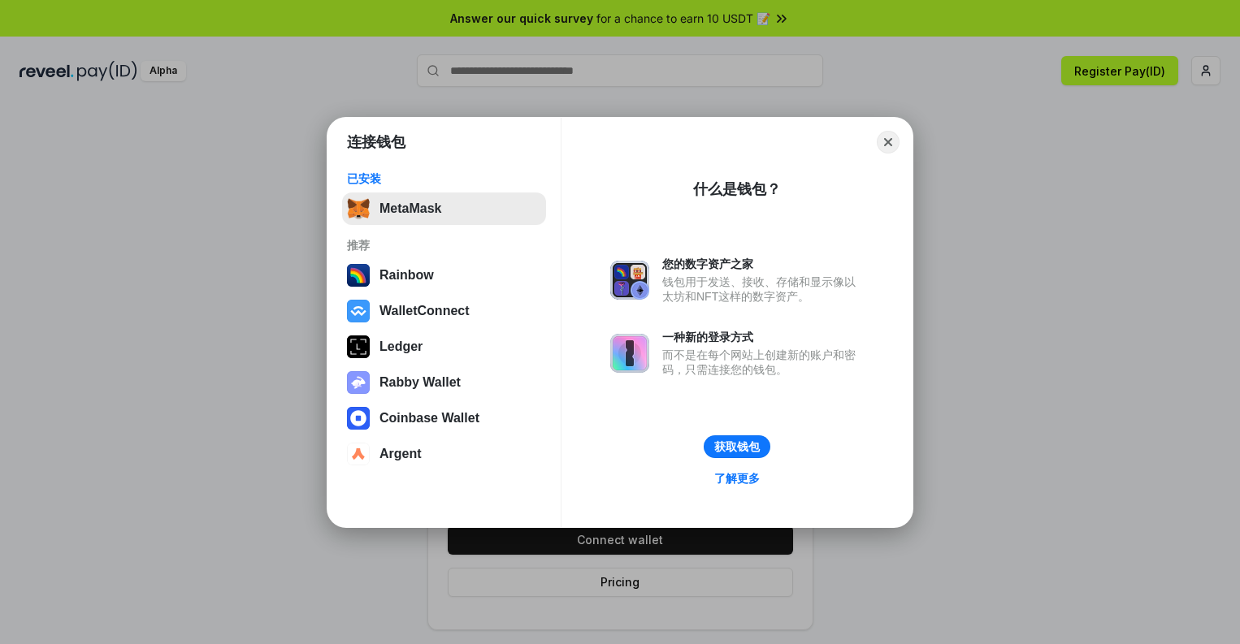 The height and width of the screenshot is (644, 1240). What do you see at coordinates (444, 245) in the screenshot?
I see `div: 推荐` at bounding box center [444, 245].